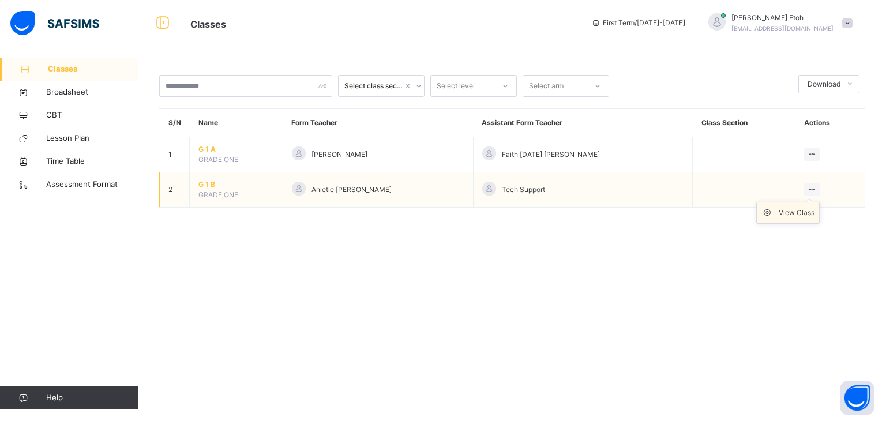 The image size is (886, 421). What do you see at coordinates (858, 398) in the screenshot?
I see `button: Open asap` at bounding box center [858, 398].